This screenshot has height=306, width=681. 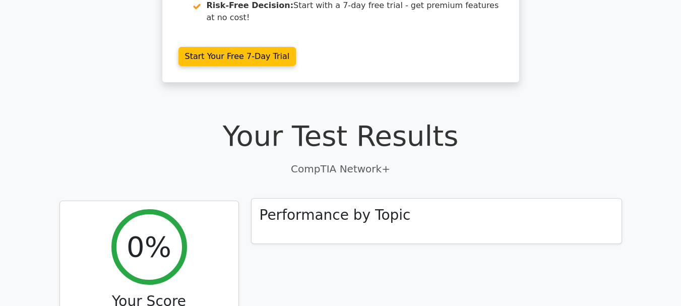 I want to click on a: Start Your Free 7-Day Trial, so click(x=238, y=56).